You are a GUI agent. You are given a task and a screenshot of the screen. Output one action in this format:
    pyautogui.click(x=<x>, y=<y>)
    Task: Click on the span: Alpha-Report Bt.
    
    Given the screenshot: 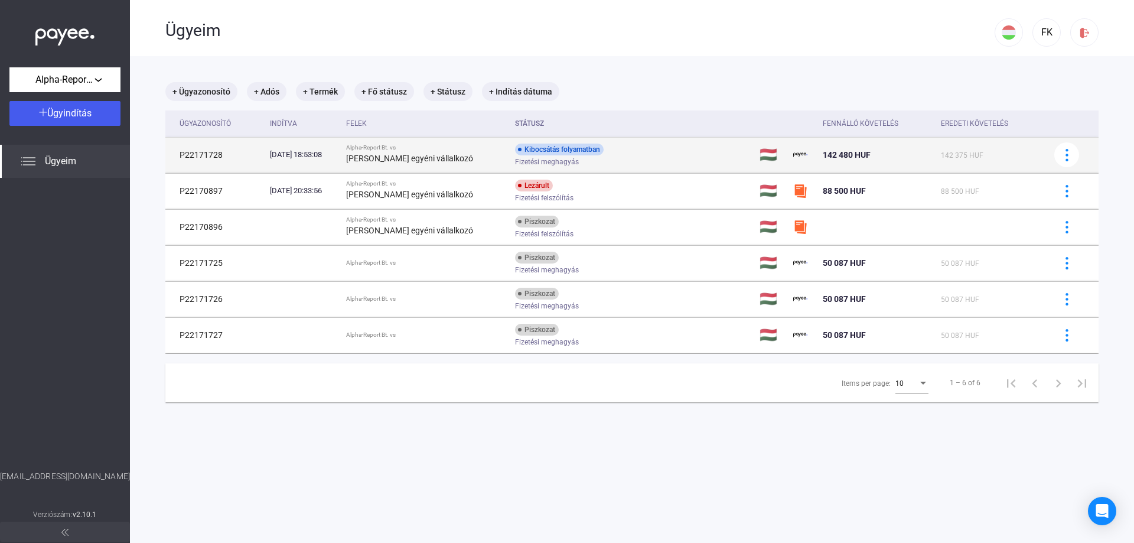 What is the action you would take?
    pyautogui.click(x=65, y=80)
    